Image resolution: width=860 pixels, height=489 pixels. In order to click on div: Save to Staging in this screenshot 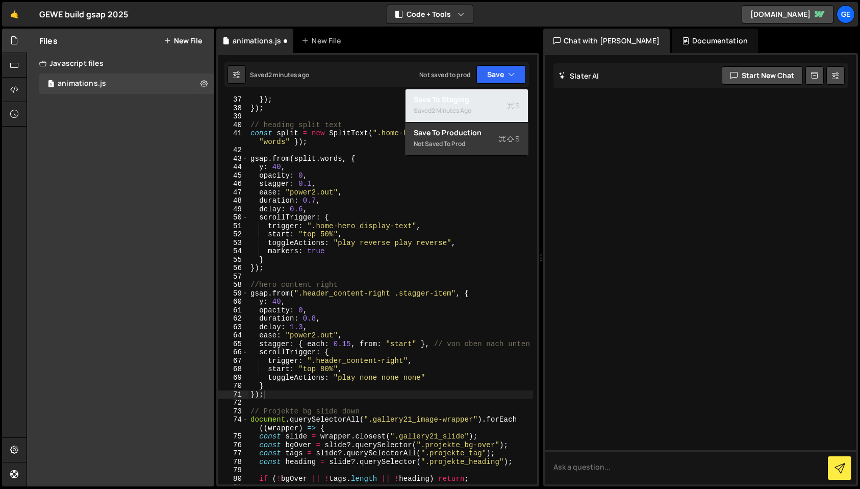, I will do `click(467, 99)`.